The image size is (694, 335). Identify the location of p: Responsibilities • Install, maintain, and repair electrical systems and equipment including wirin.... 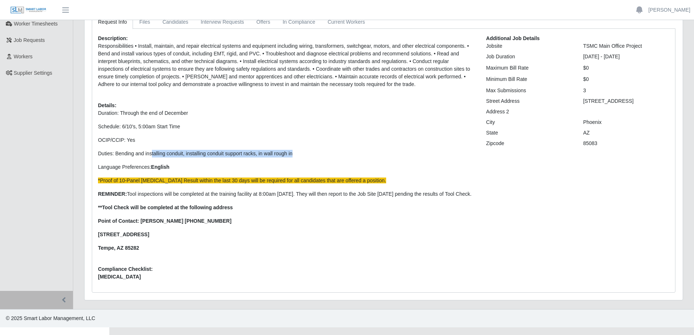
(286, 65).